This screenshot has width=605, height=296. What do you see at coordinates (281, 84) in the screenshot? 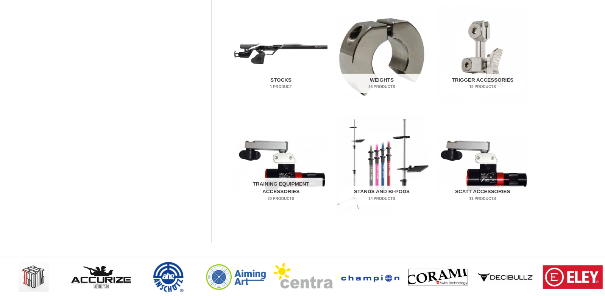
I see `h2: Stocks` at bounding box center [281, 84].